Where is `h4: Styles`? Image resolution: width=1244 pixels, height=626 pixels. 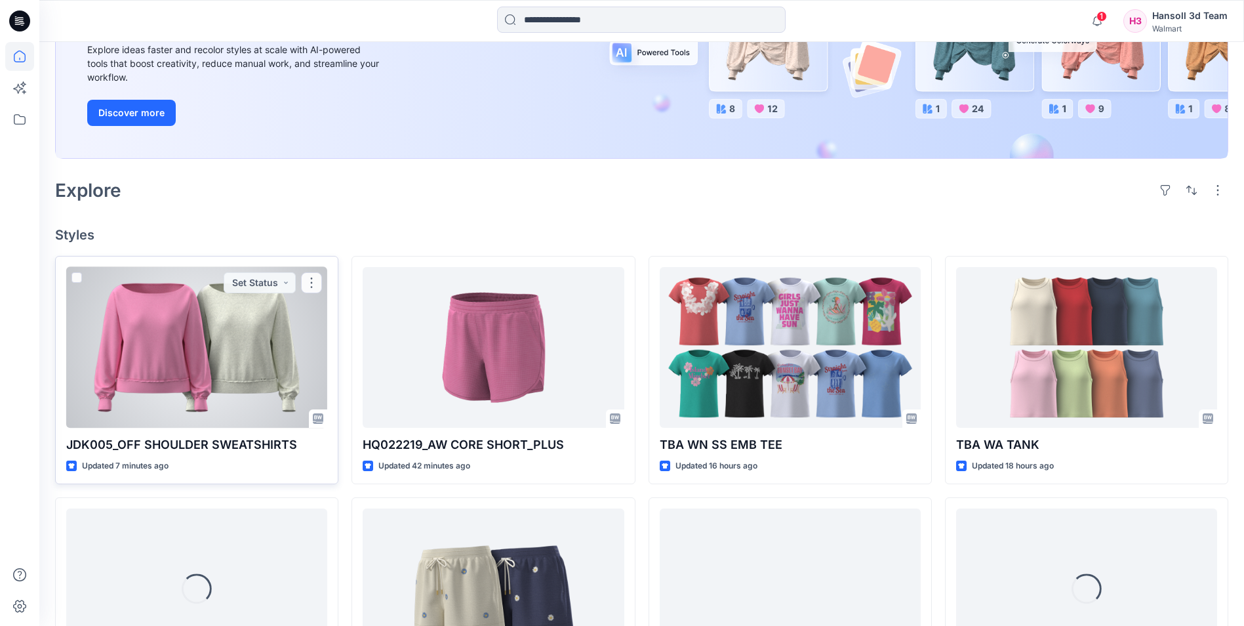 h4: Styles is located at coordinates (641, 235).